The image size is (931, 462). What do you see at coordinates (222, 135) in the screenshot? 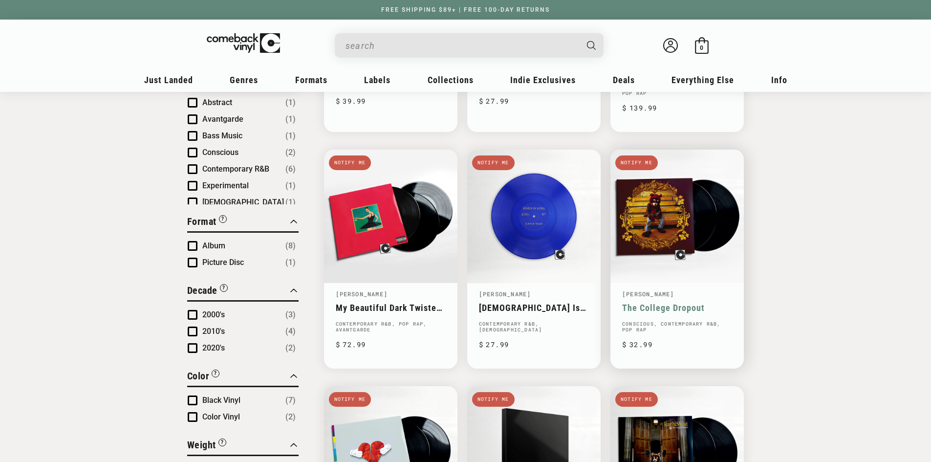
I see `span: Bass Music` at bounding box center [222, 135].